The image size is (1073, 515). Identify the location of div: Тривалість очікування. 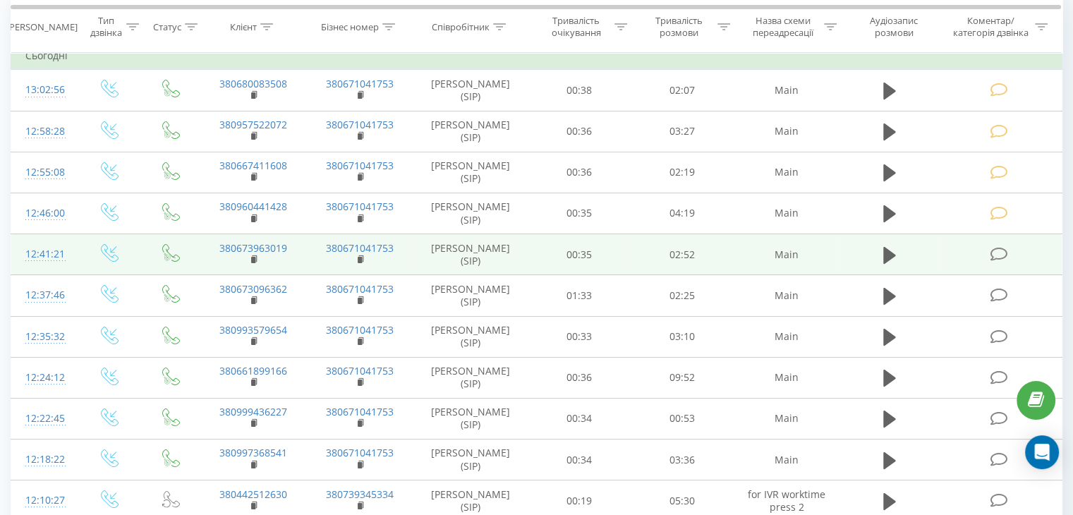
(576, 27).